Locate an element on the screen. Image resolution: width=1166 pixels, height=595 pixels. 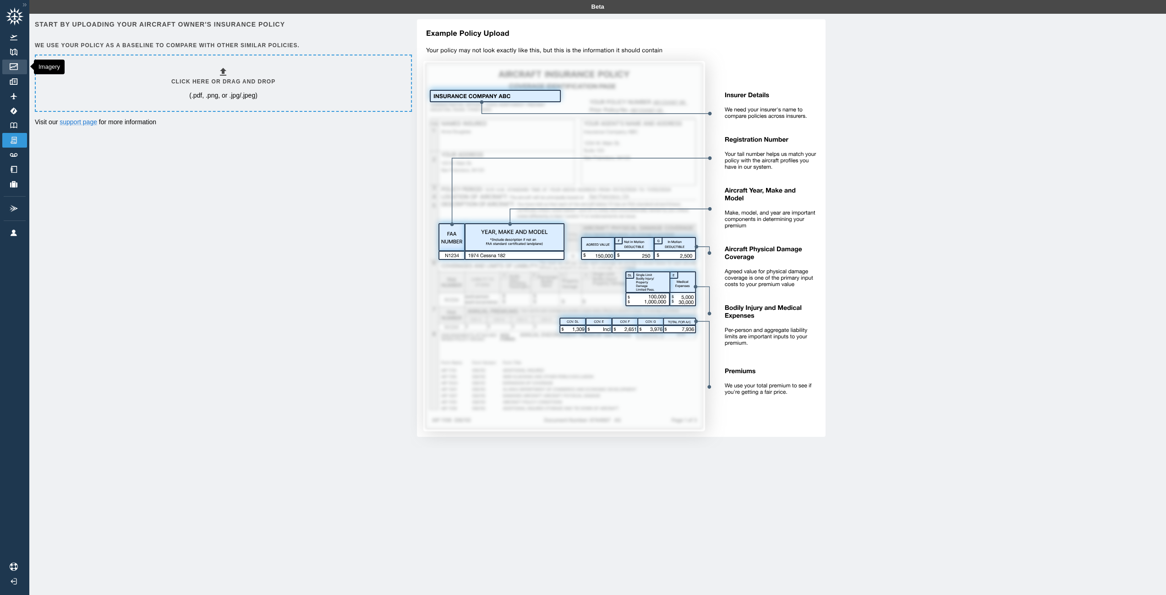
p: (.pdf, .png, or .jpg/.jpeg) is located at coordinates (223, 95).